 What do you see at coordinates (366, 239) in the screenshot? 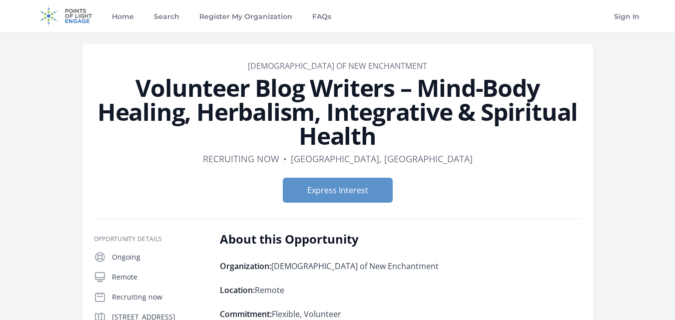
I see `h2: About this Opportunity` at bounding box center [366, 239].